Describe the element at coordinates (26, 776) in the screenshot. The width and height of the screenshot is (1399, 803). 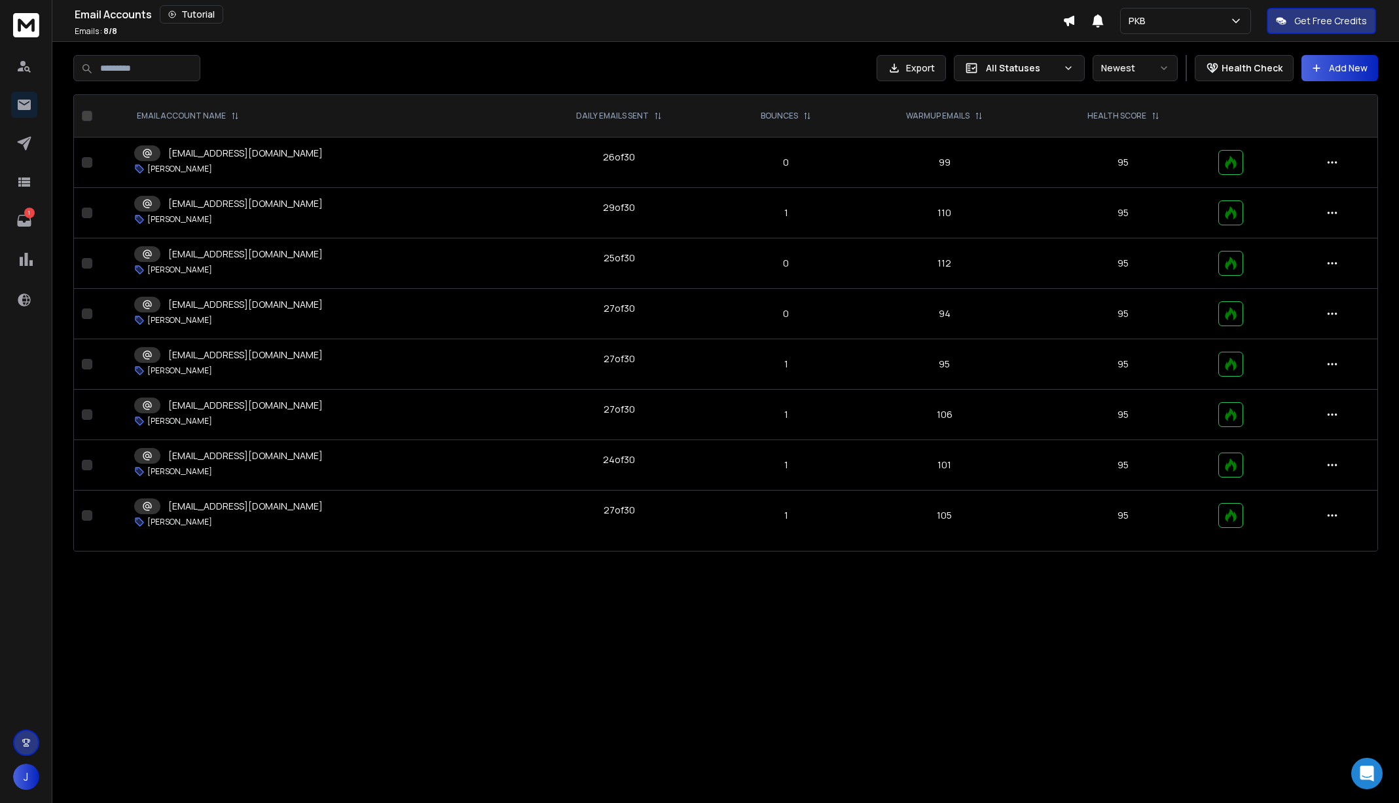
I see `span: J` at that location.